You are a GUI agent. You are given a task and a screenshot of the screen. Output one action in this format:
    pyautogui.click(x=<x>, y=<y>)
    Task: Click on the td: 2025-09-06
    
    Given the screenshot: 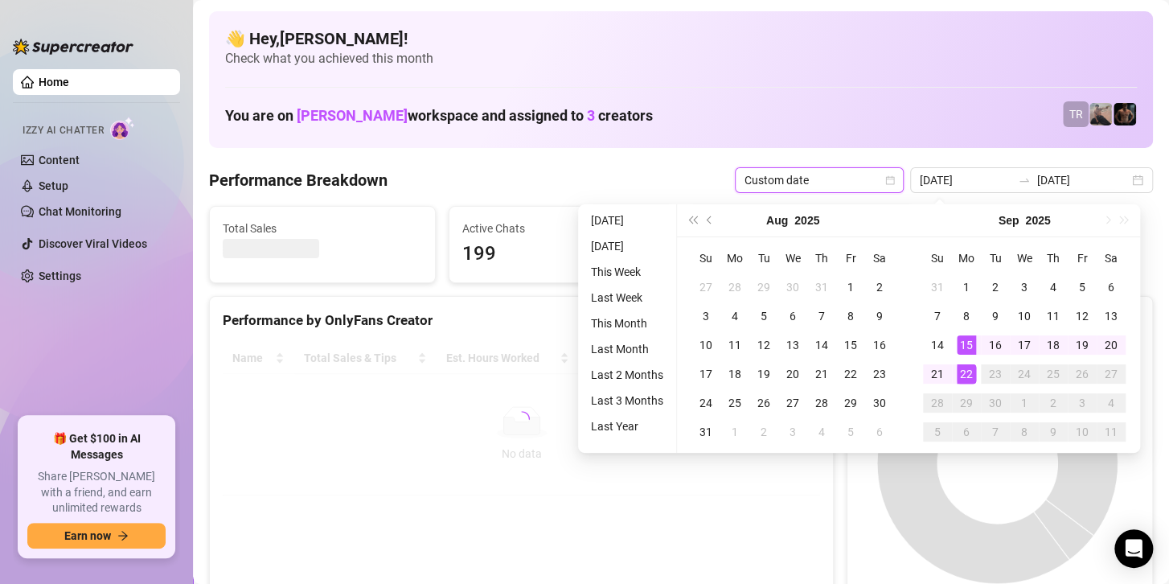 What is the action you would take?
    pyautogui.click(x=1112, y=287)
    